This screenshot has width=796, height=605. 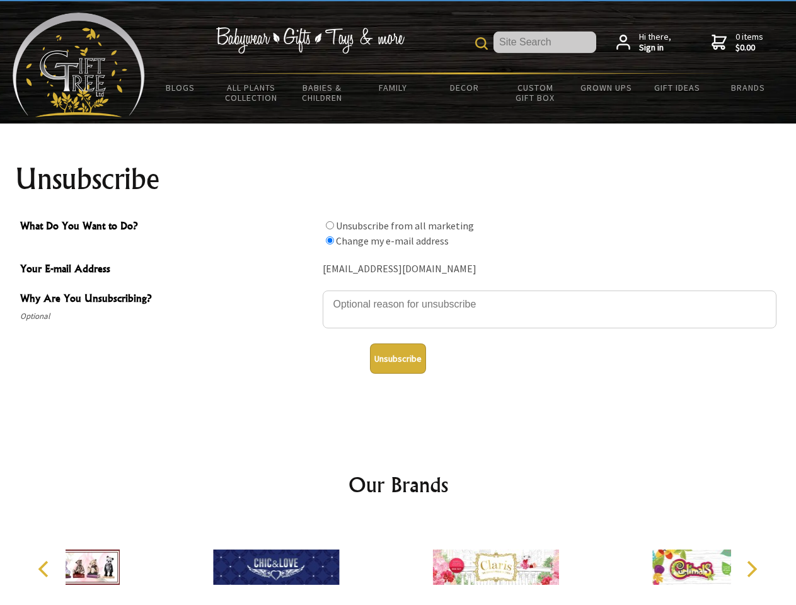 I want to click on a: Hi there,Sign in, so click(x=644, y=42).